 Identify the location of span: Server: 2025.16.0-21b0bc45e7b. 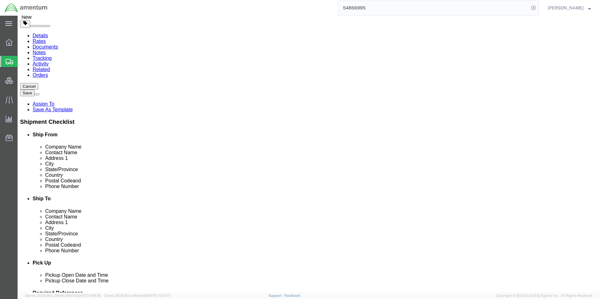
(63, 296).